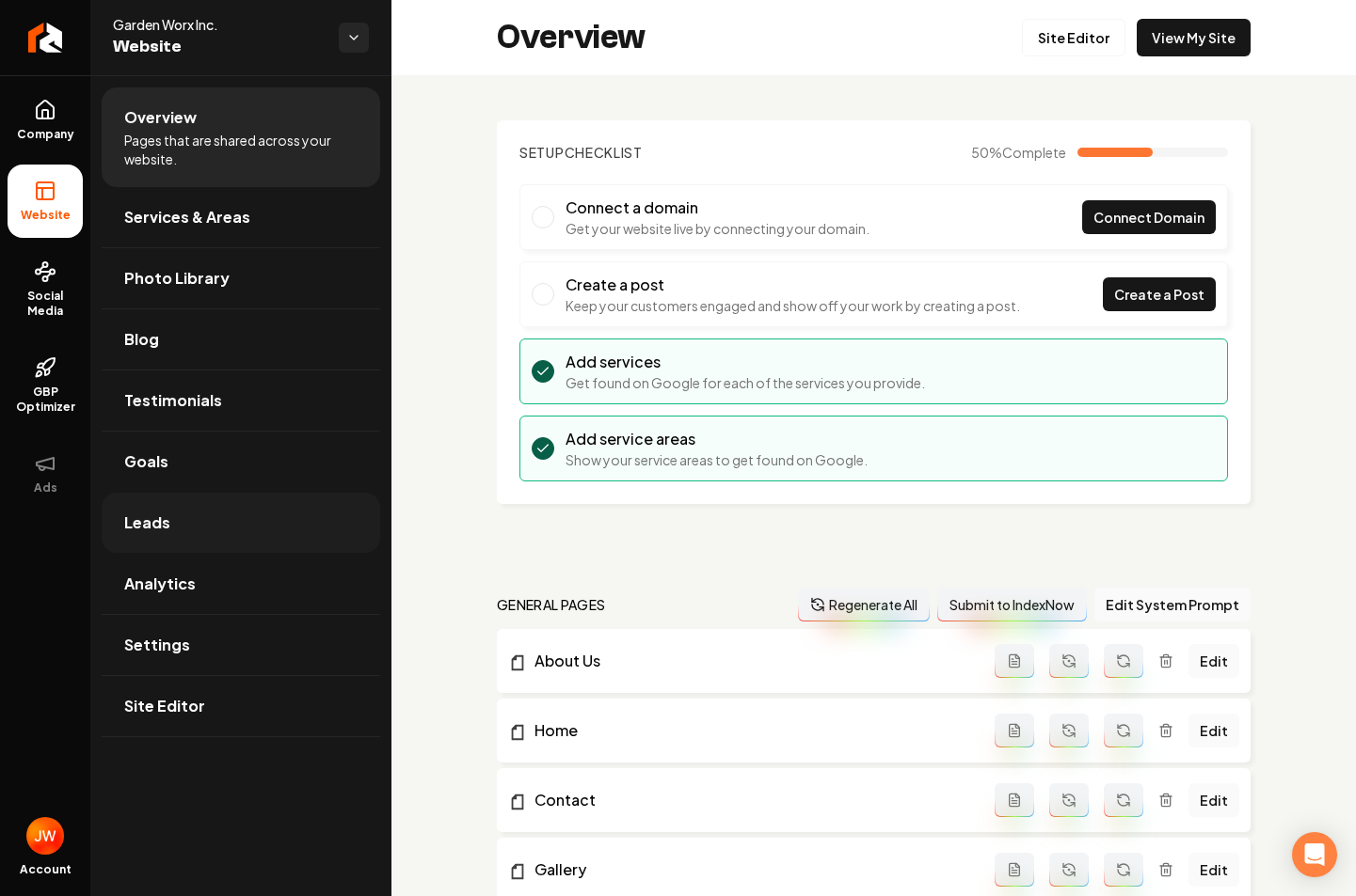 The height and width of the screenshot is (896, 1356). What do you see at coordinates (164, 707) in the screenshot?
I see `span: Site Editor` at bounding box center [164, 707].